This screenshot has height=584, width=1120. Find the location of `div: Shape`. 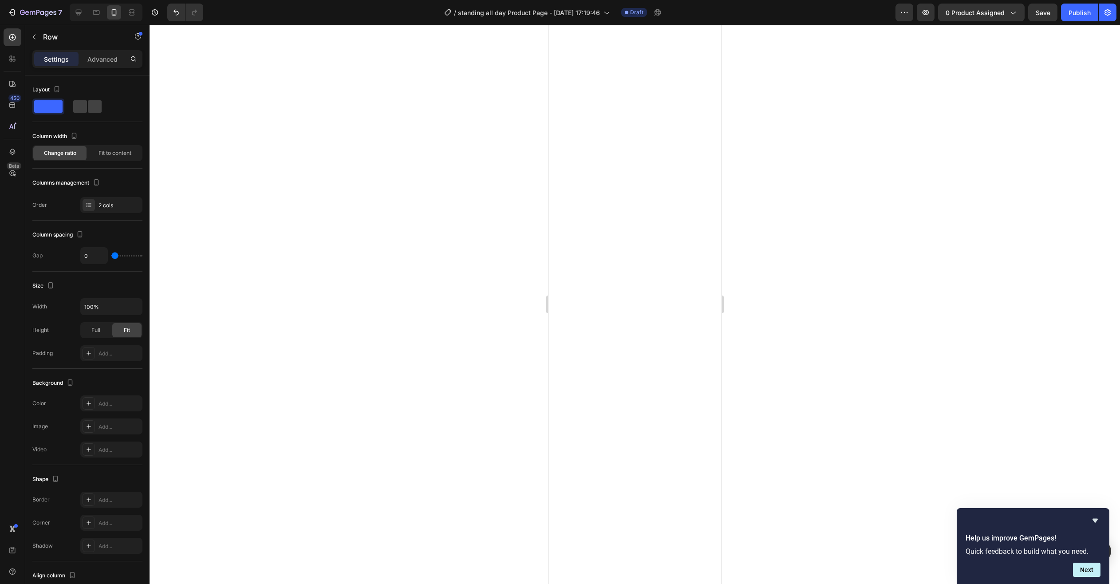

div: Shape is located at coordinates (47, 479).